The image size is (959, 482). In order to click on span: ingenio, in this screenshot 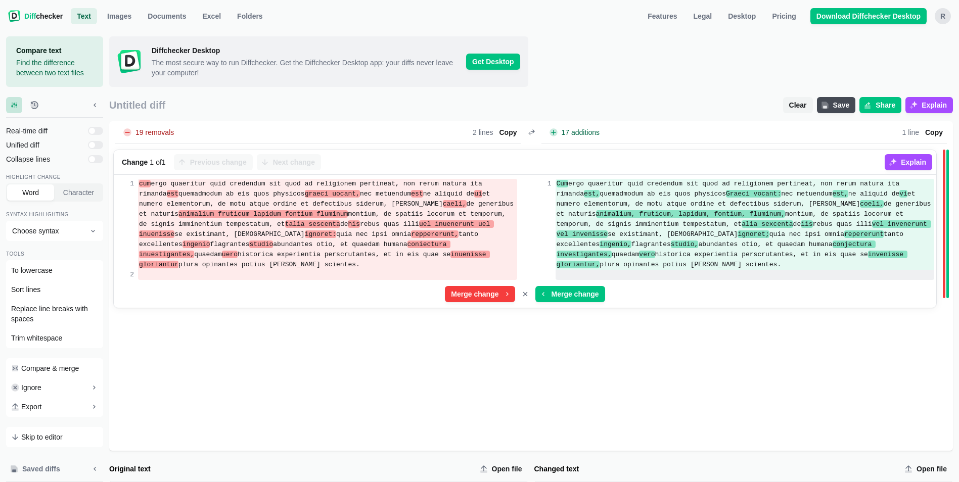, I will do `click(615, 244)`.